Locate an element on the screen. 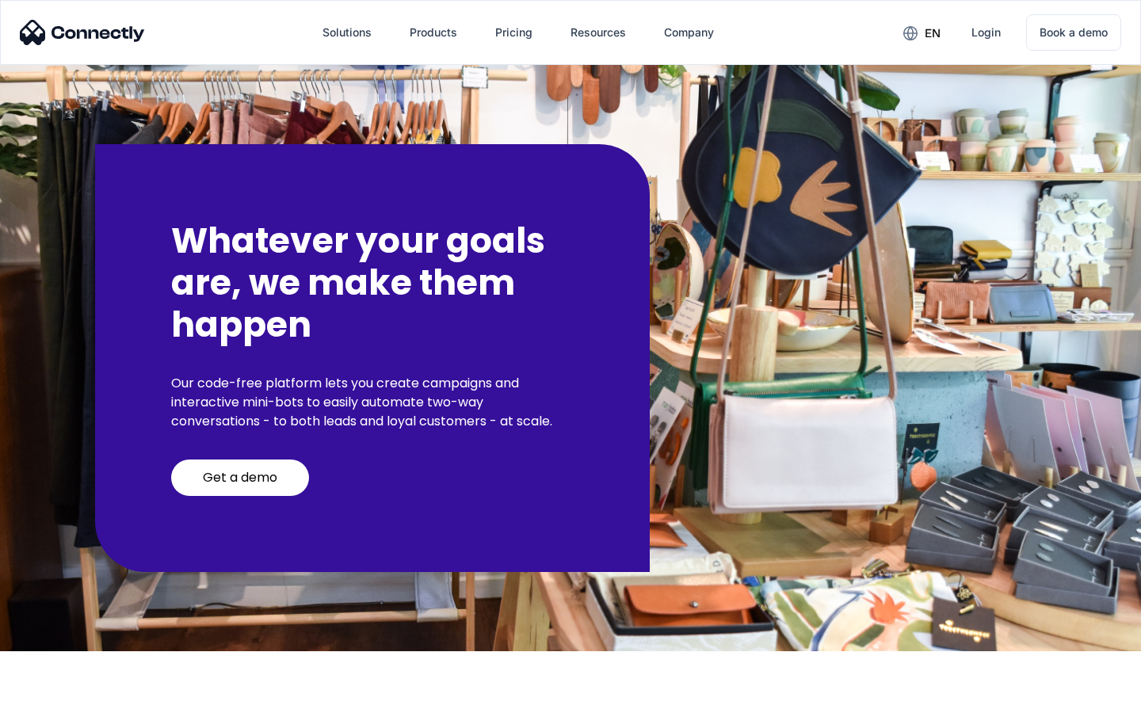  ul: Language list is located at coordinates (63, 697).